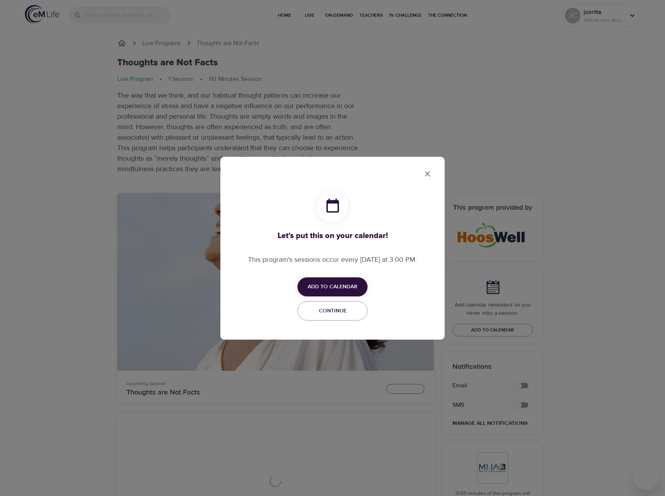 Image resolution: width=665 pixels, height=496 pixels. What do you see at coordinates (332, 311) in the screenshot?
I see `button: Continue` at bounding box center [332, 311].